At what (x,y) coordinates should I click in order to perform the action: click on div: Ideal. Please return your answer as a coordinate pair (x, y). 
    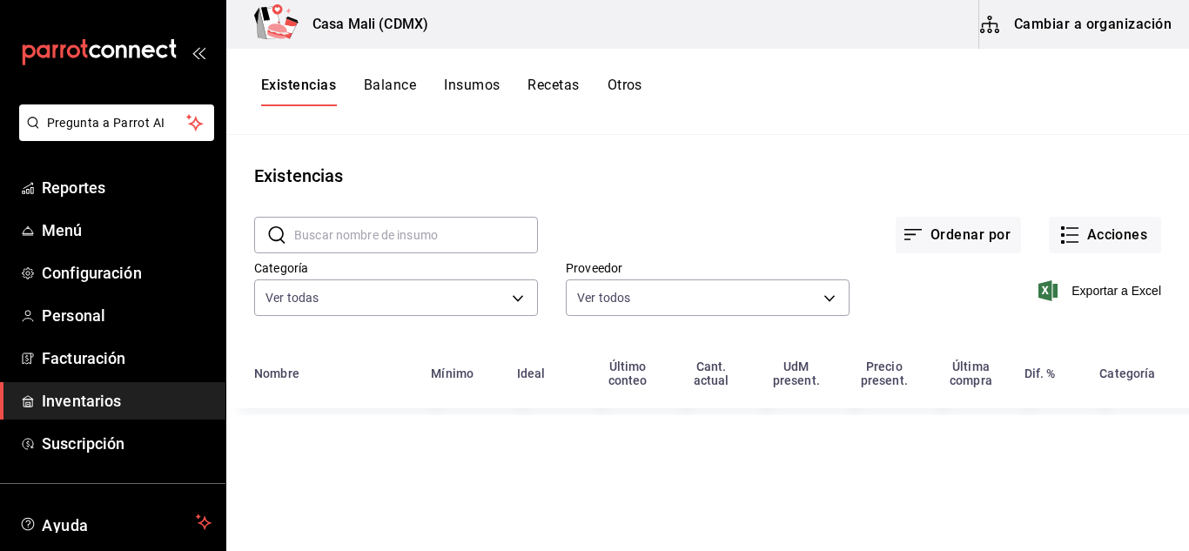
    Looking at the image, I should click on (531, 373).